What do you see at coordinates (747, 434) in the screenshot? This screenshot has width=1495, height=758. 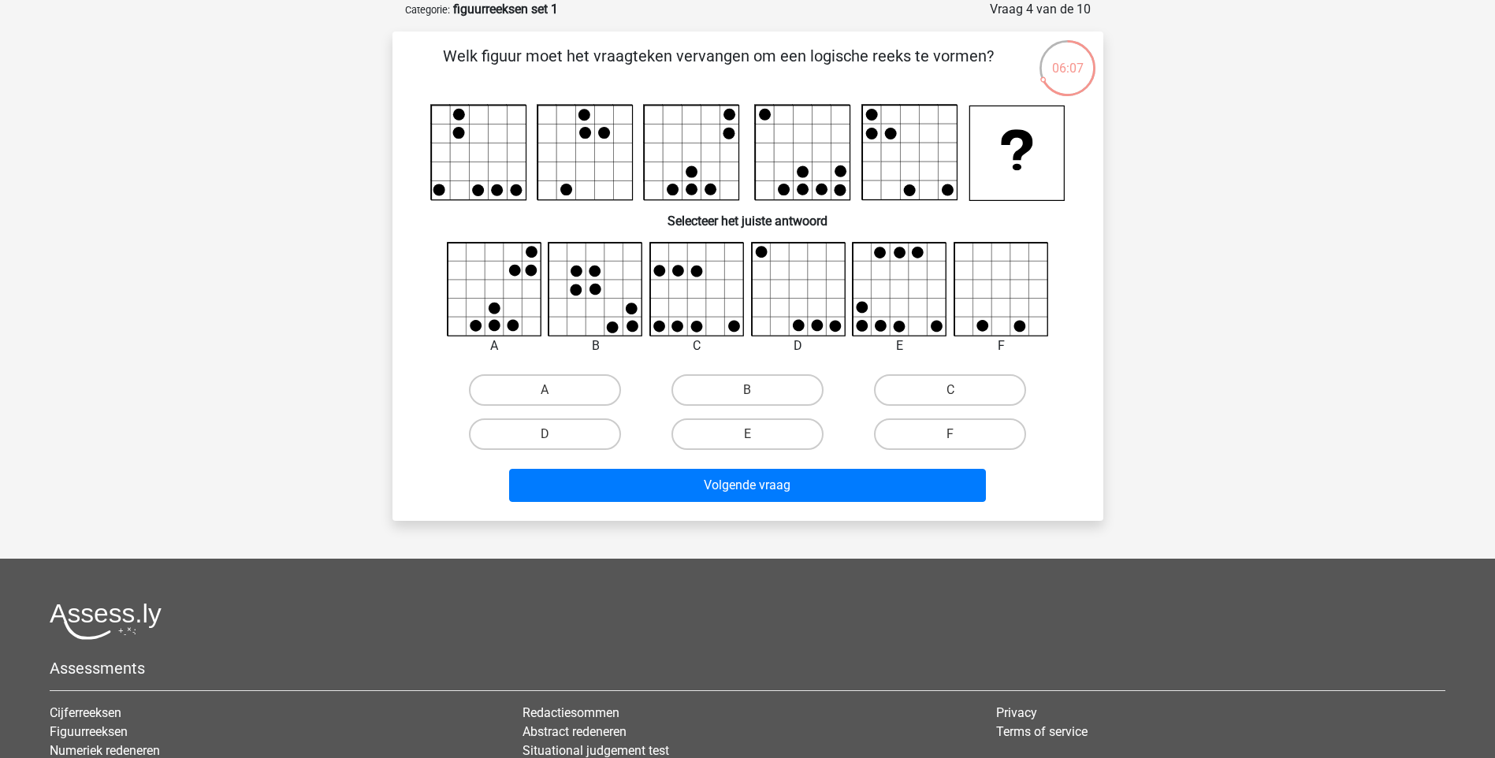 I see `label: E` at bounding box center [747, 434].